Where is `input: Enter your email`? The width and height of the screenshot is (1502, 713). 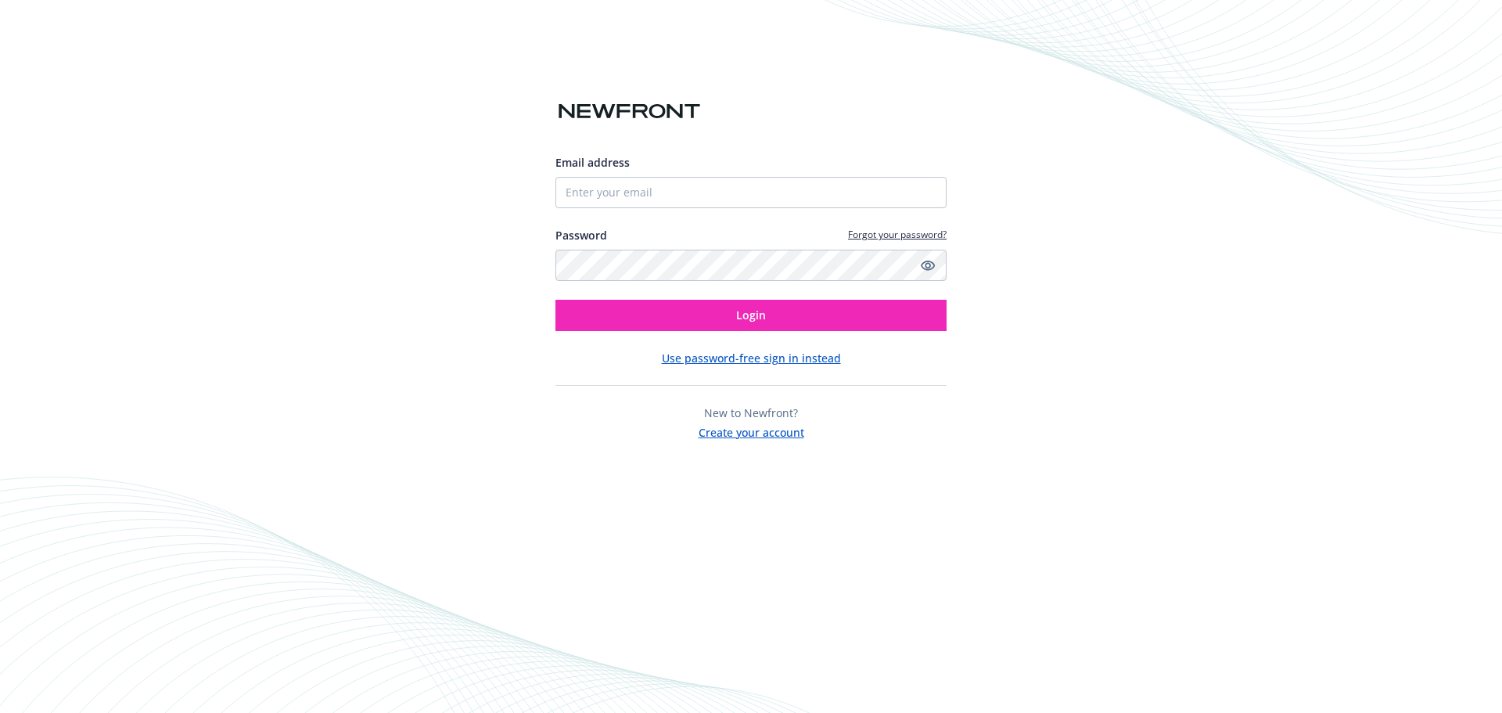
input: Enter your email is located at coordinates (751, 192).